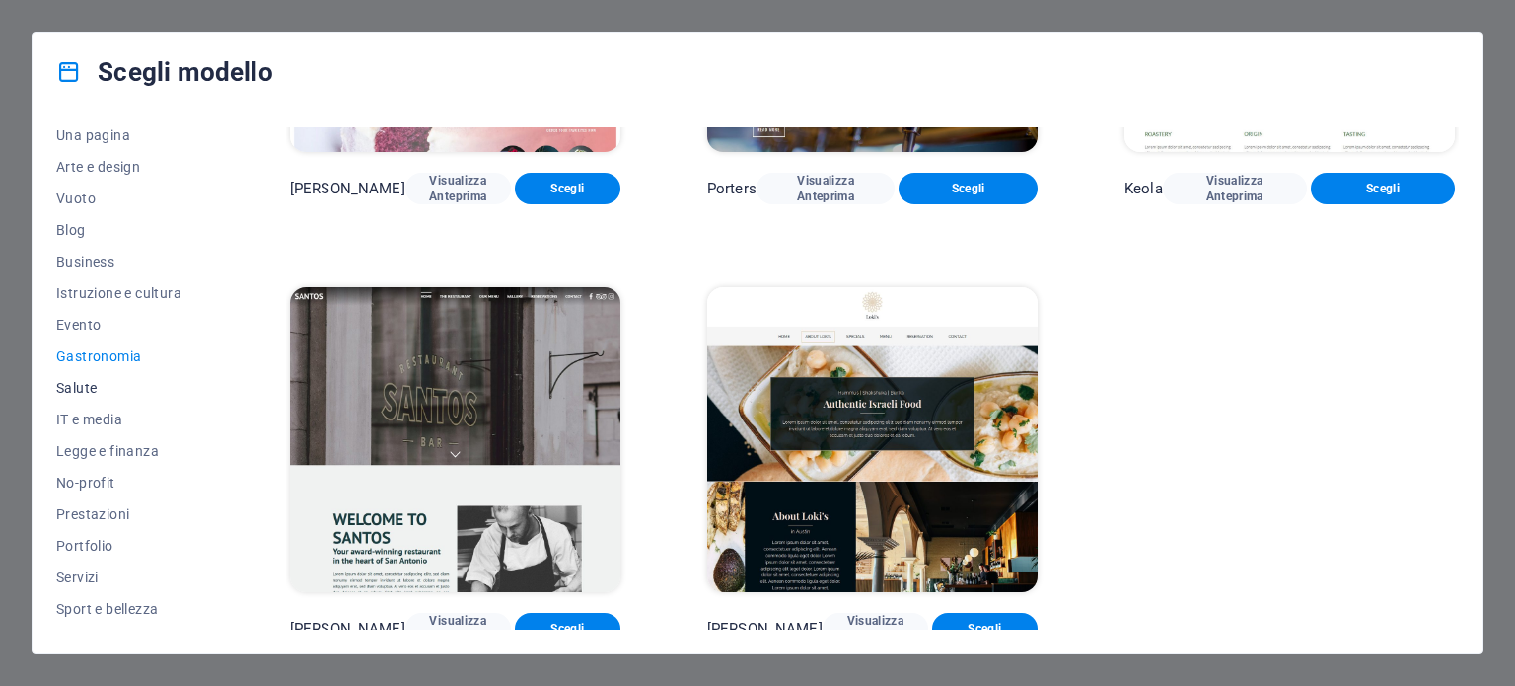  What do you see at coordinates (129, 261) in the screenshot?
I see `span: Business` at bounding box center [129, 261].